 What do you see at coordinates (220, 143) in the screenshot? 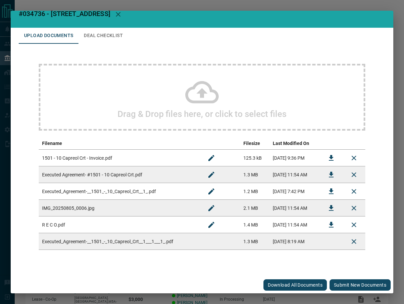
I see `th: edit column` at bounding box center [220, 143].